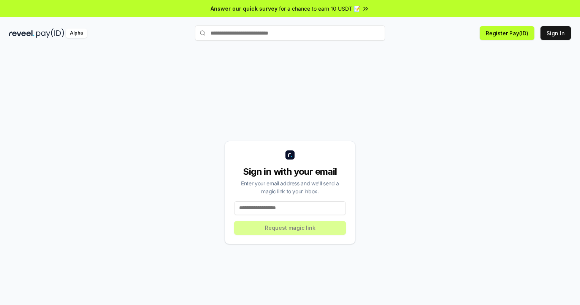  I want to click on button: Sign In, so click(556, 33).